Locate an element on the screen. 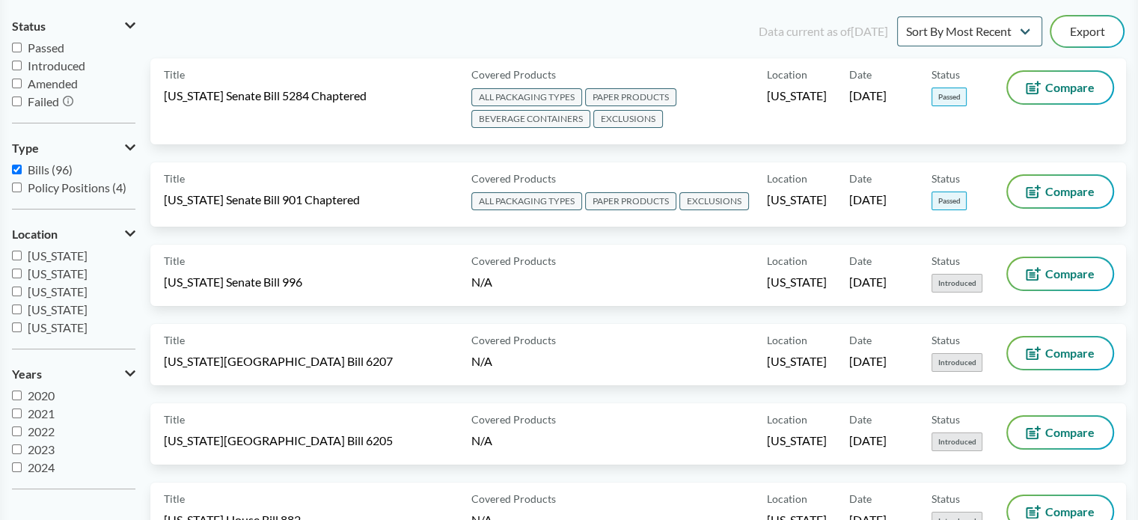 Image resolution: width=1138 pixels, height=520 pixels. input: Introduced is located at coordinates (16, 65).